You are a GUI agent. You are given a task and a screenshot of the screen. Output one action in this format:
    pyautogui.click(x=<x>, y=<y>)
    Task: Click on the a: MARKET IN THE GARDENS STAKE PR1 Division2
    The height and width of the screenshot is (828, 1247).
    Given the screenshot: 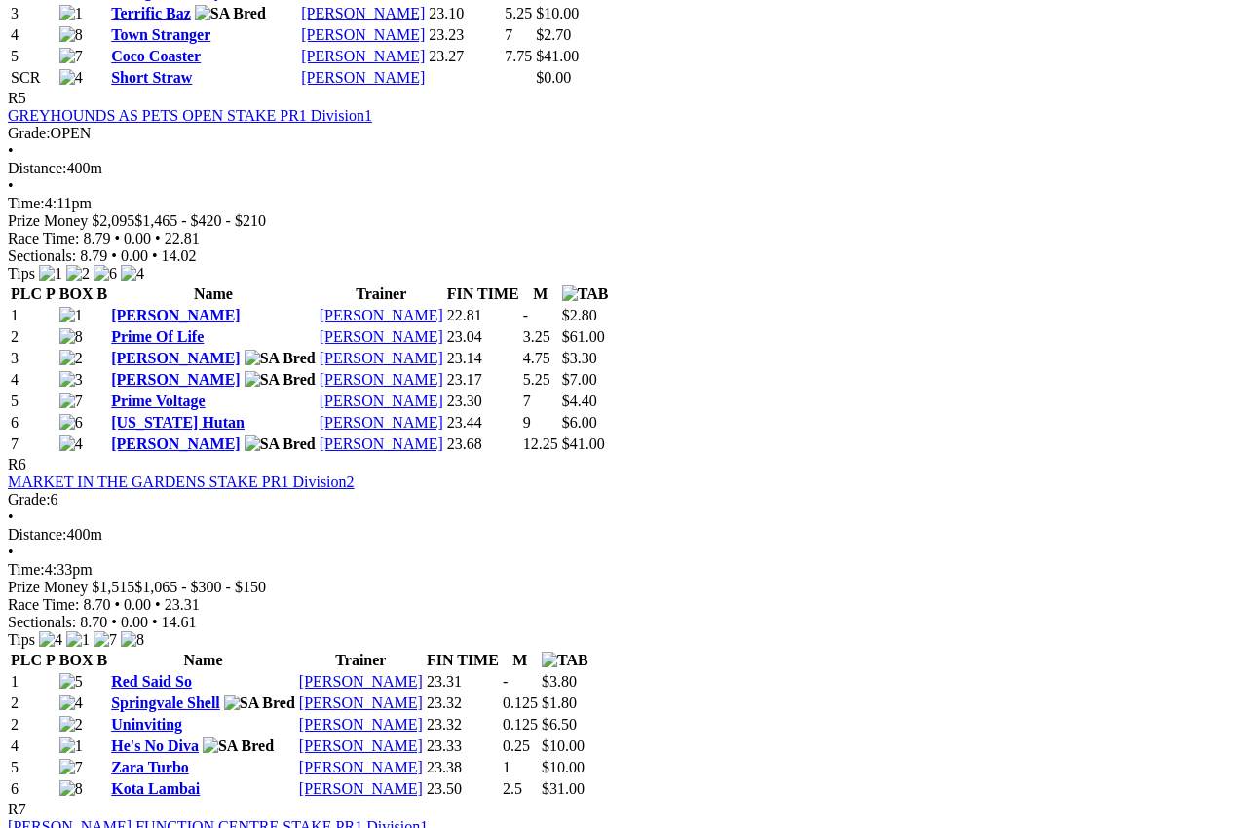 What is the action you would take?
    pyautogui.click(x=180, y=481)
    